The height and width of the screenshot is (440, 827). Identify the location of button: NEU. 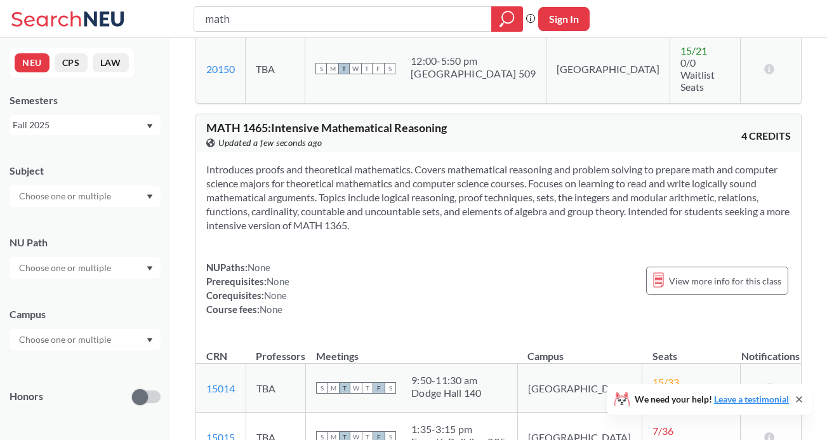
(32, 63).